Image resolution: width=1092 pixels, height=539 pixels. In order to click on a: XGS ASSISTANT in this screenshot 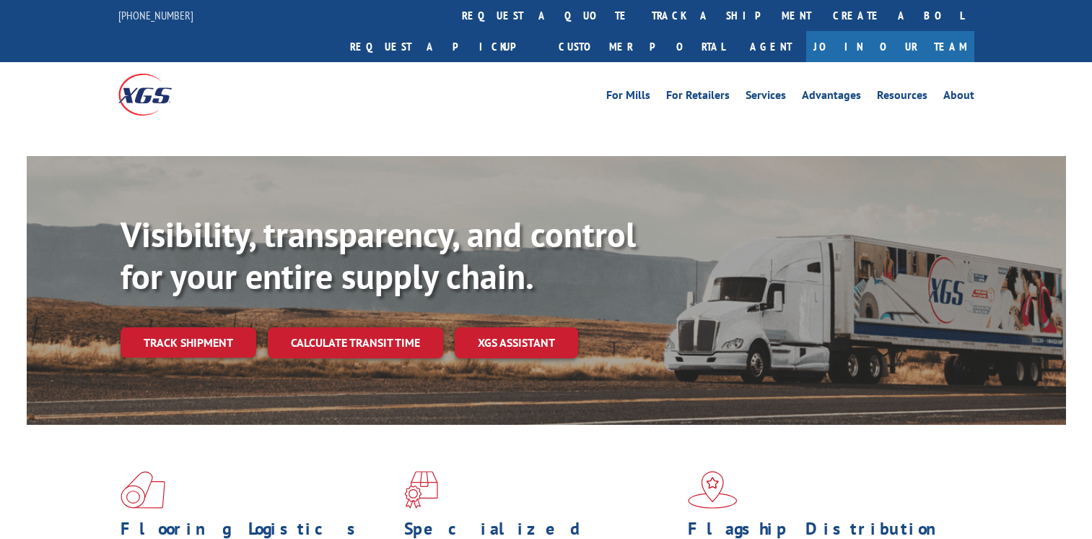, I will do `click(516, 342)`.